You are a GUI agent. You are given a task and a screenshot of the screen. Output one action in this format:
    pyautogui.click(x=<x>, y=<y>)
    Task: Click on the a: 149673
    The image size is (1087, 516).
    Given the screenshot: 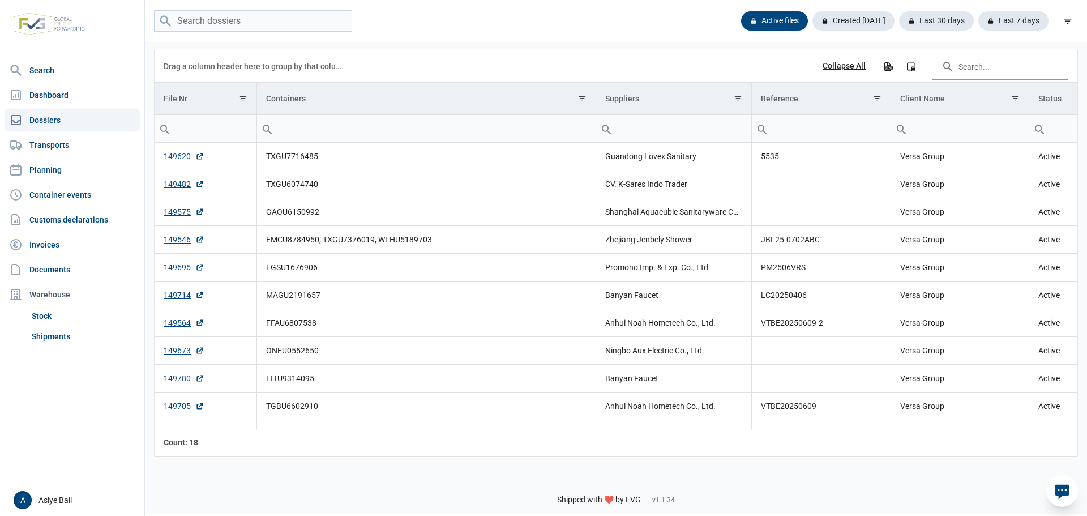 What is the action you would take?
    pyautogui.click(x=184, y=350)
    